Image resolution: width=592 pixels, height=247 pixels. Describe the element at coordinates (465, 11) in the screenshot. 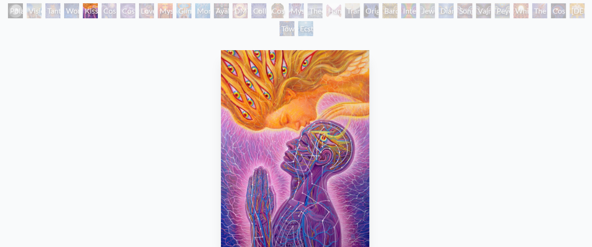

I see `div: Song of Vajra Being` at that location.